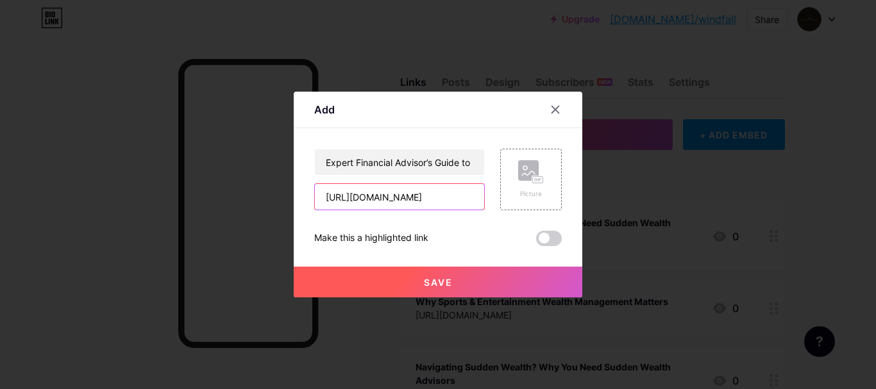  Describe the element at coordinates (400, 162) in the screenshot. I see `input: Title` at that location.